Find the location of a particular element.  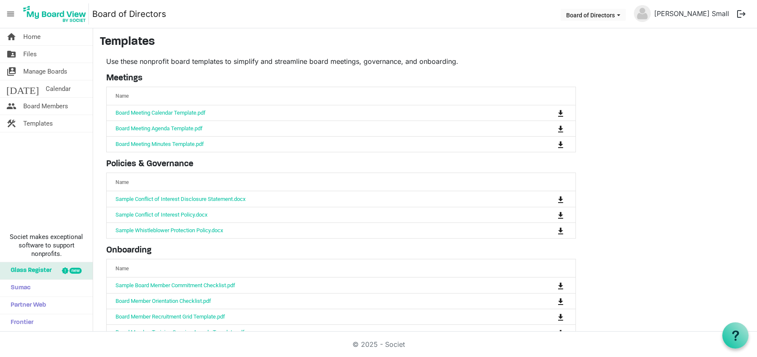

span: Glass Register is located at coordinates (29, 271).